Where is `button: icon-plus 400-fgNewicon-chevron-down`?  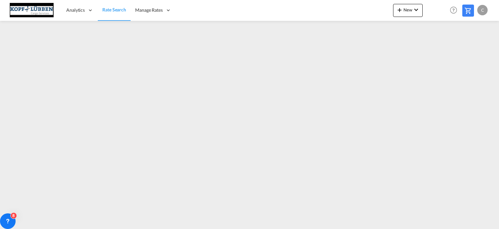 button: icon-plus 400-fgNewicon-chevron-down is located at coordinates (408, 10).